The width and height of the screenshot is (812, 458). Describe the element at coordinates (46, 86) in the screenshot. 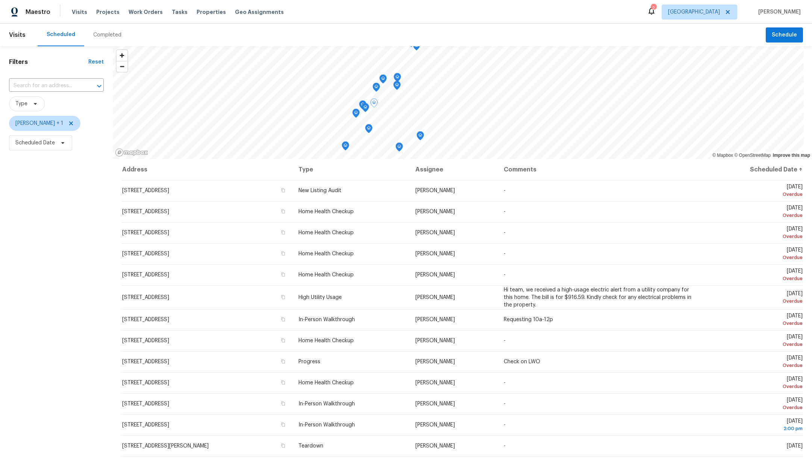

I see `input: Search for an address...` at that location.